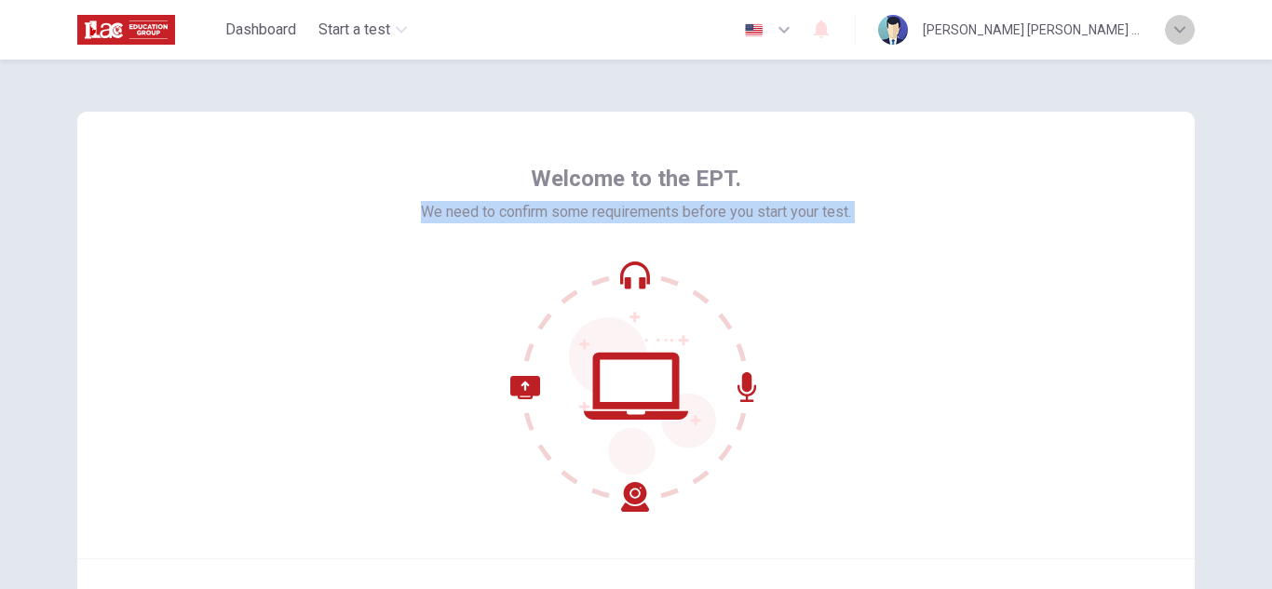 This screenshot has width=1272, height=589. I want to click on span: We need to confirm some requirements before you start your test., so click(636, 212).